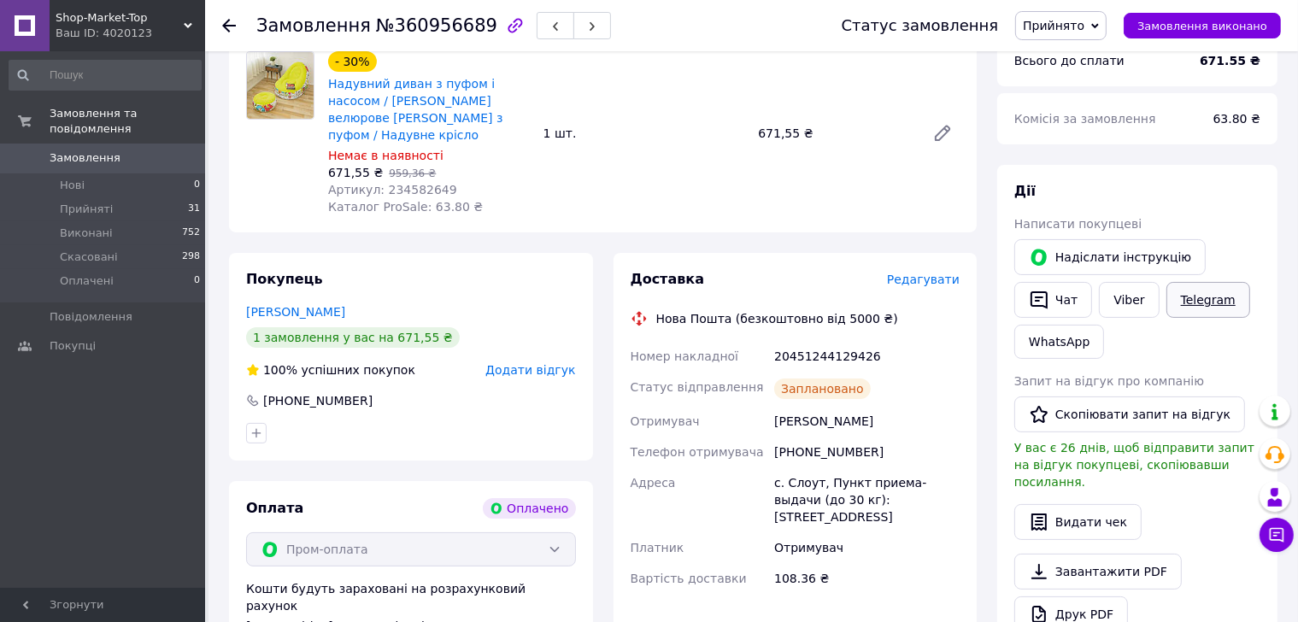  What do you see at coordinates (653, 483) in the screenshot?
I see `span: Адреса` at bounding box center [653, 483].